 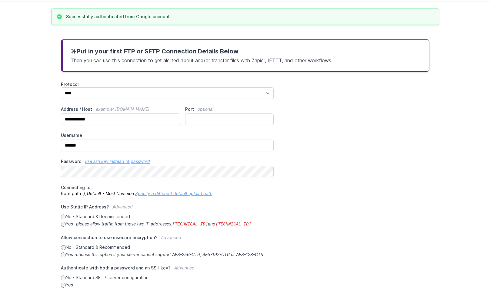 I want to click on span: Connecting to:, so click(x=76, y=187).